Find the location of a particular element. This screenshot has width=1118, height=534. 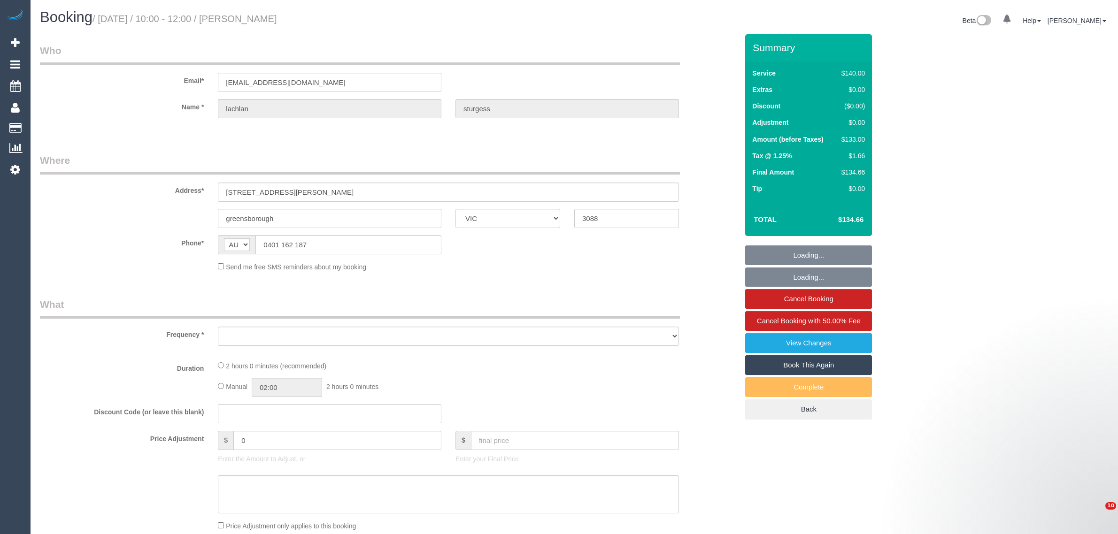

label: Email* is located at coordinates (122, 79).